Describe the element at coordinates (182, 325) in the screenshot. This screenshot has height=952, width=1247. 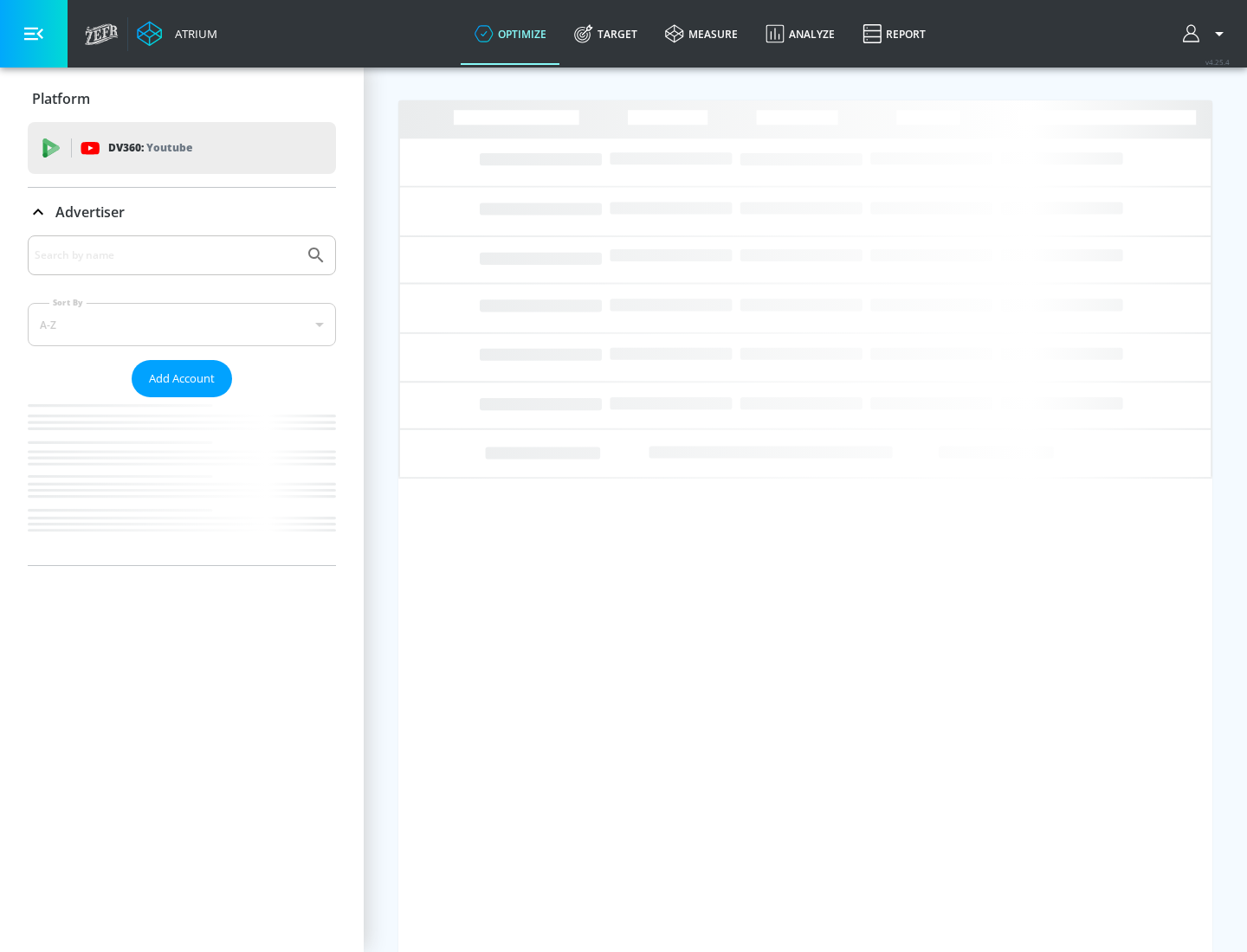
I see `div: A-Z` at that location.